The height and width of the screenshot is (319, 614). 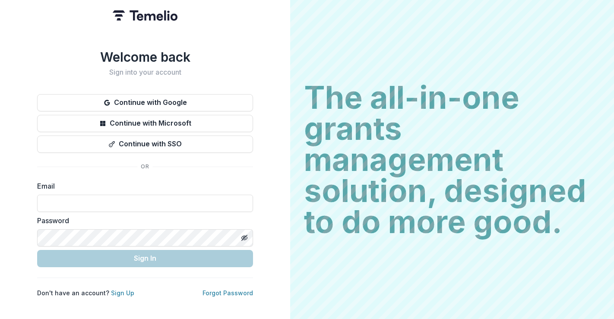 What do you see at coordinates (145, 72) in the screenshot?
I see `h2: Sign into your account` at bounding box center [145, 72].